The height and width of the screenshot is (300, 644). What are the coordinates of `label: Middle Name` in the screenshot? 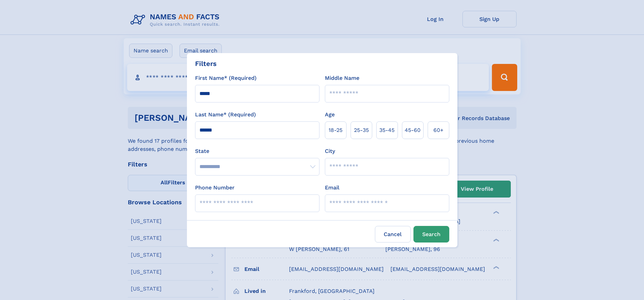 It's located at (342, 78).